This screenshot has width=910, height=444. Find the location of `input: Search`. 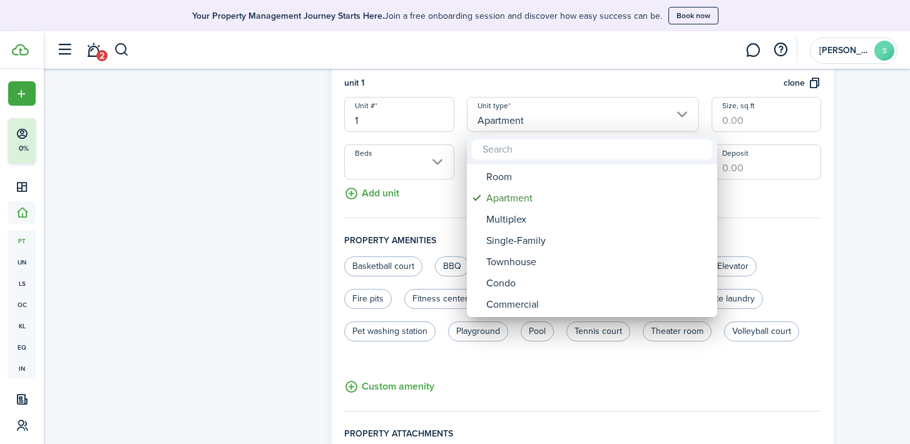

input: Search is located at coordinates (592, 150).